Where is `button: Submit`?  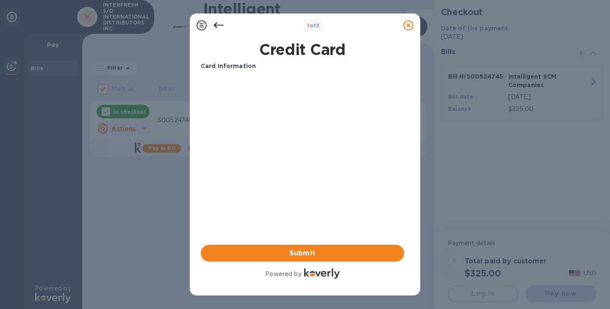
button: Submit is located at coordinates (302, 254).